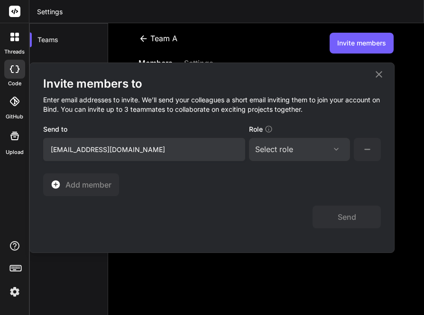 The height and width of the screenshot is (315, 424). What do you see at coordinates (88, 185) in the screenshot?
I see `span: Add member` at bounding box center [88, 185].